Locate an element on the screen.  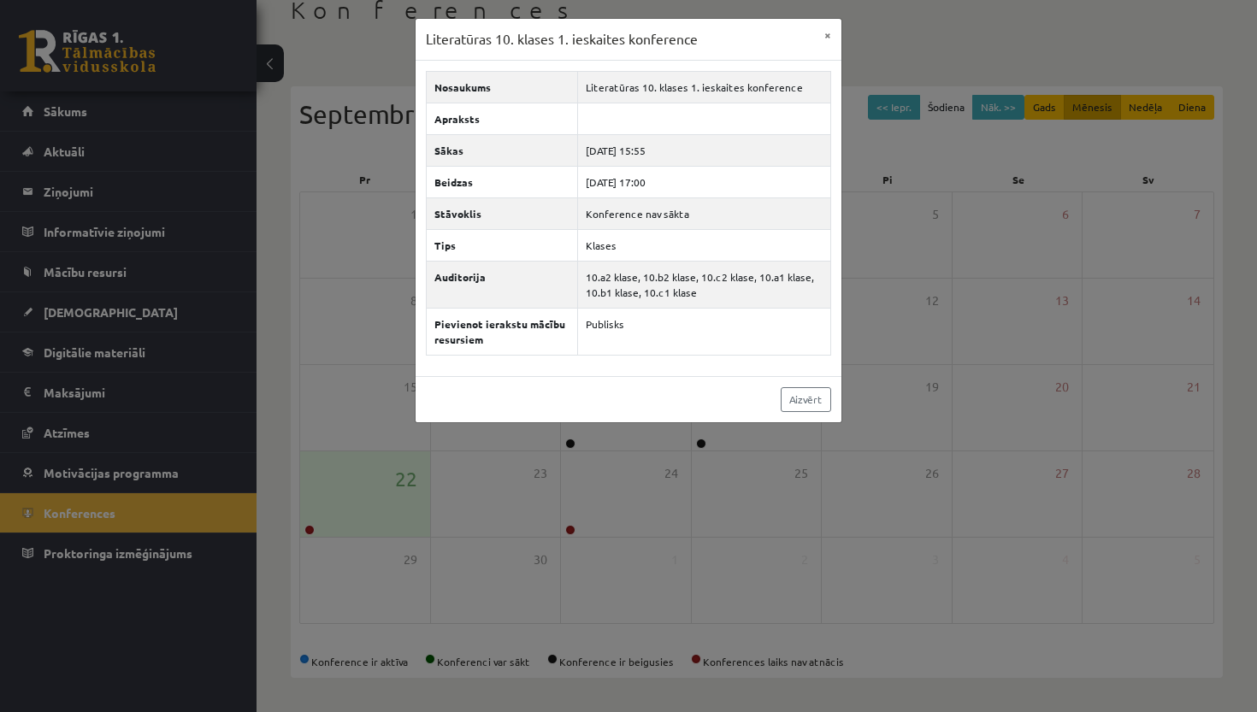
td: 10.a2 klase, 10.b2 klase, 10.c2 klase, 10.a1 klase, 10.b1 klase, 10.c1 klase is located at coordinates (704, 284).